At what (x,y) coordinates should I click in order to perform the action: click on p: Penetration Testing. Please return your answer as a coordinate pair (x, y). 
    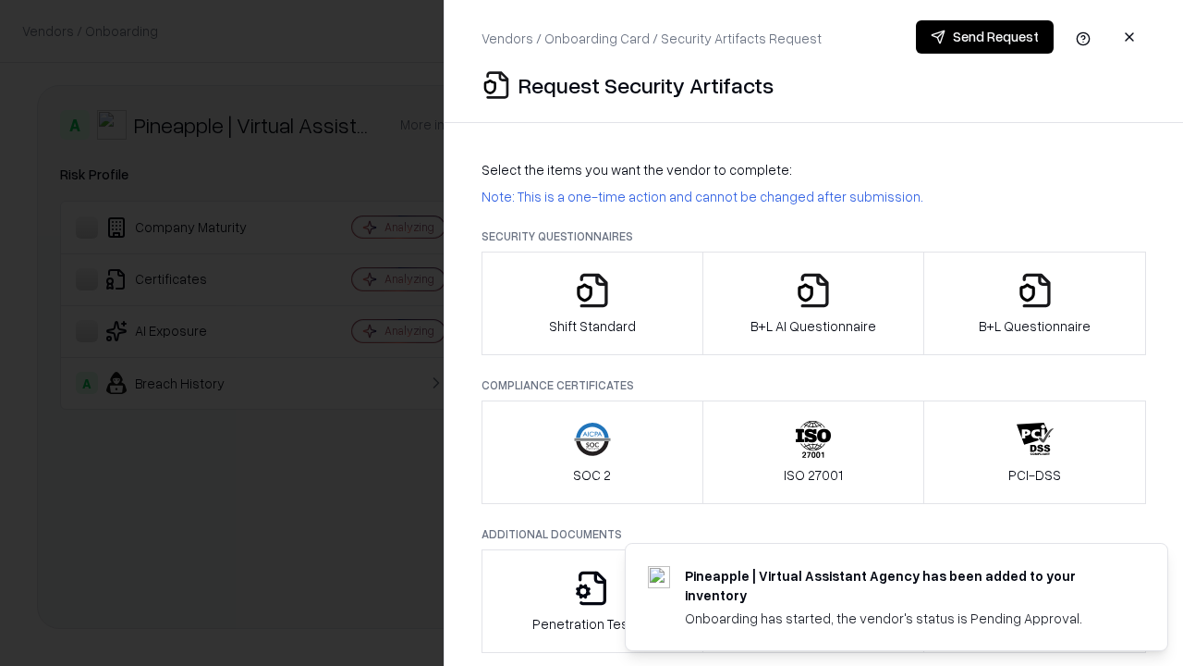
    Looking at the image, I should click on (592, 623).